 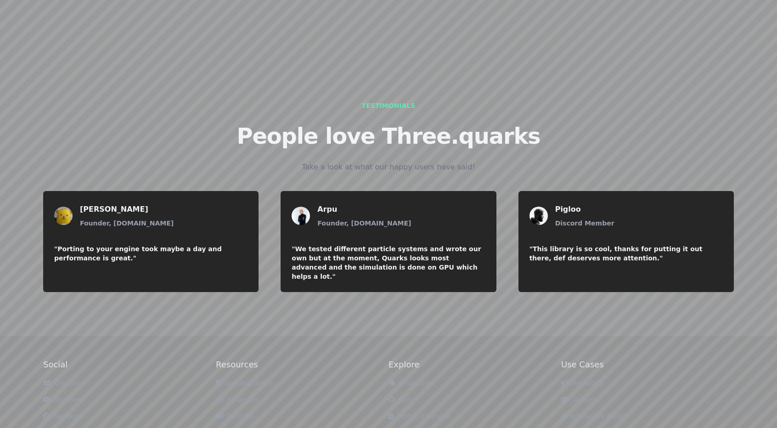 What do you see at coordinates (411, 383) in the screenshot?
I see `a: Showcases` at bounding box center [411, 383].